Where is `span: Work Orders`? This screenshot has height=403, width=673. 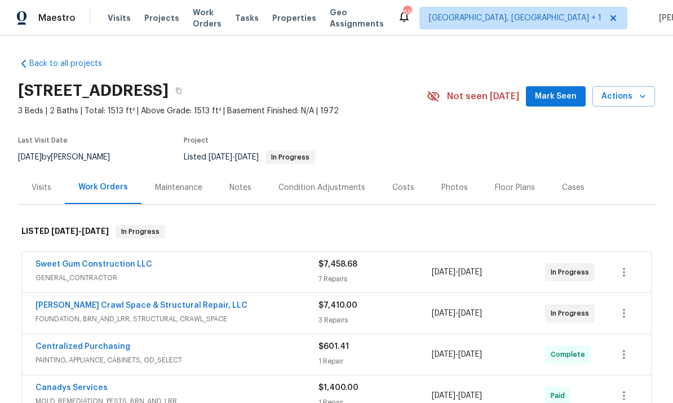
span: Work Orders is located at coordinates (207, 18).